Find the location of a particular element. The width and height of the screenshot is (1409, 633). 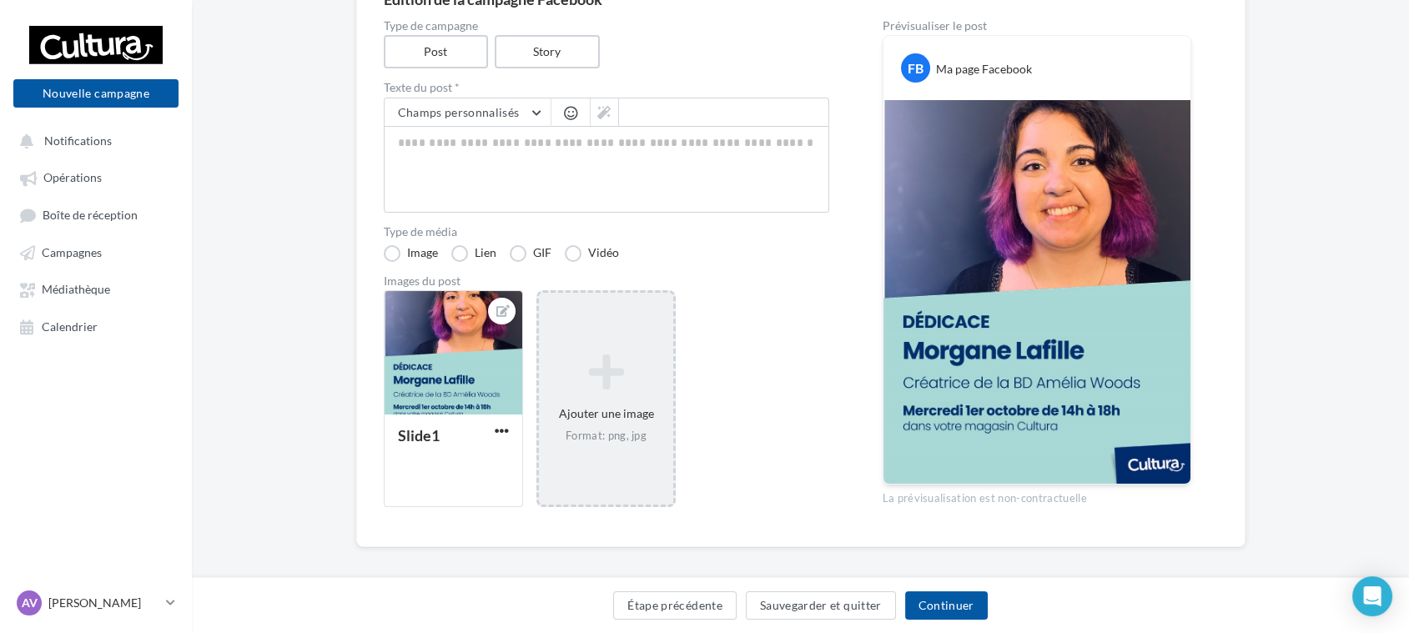

span: Calendrier is located at coordinates (69, 326).